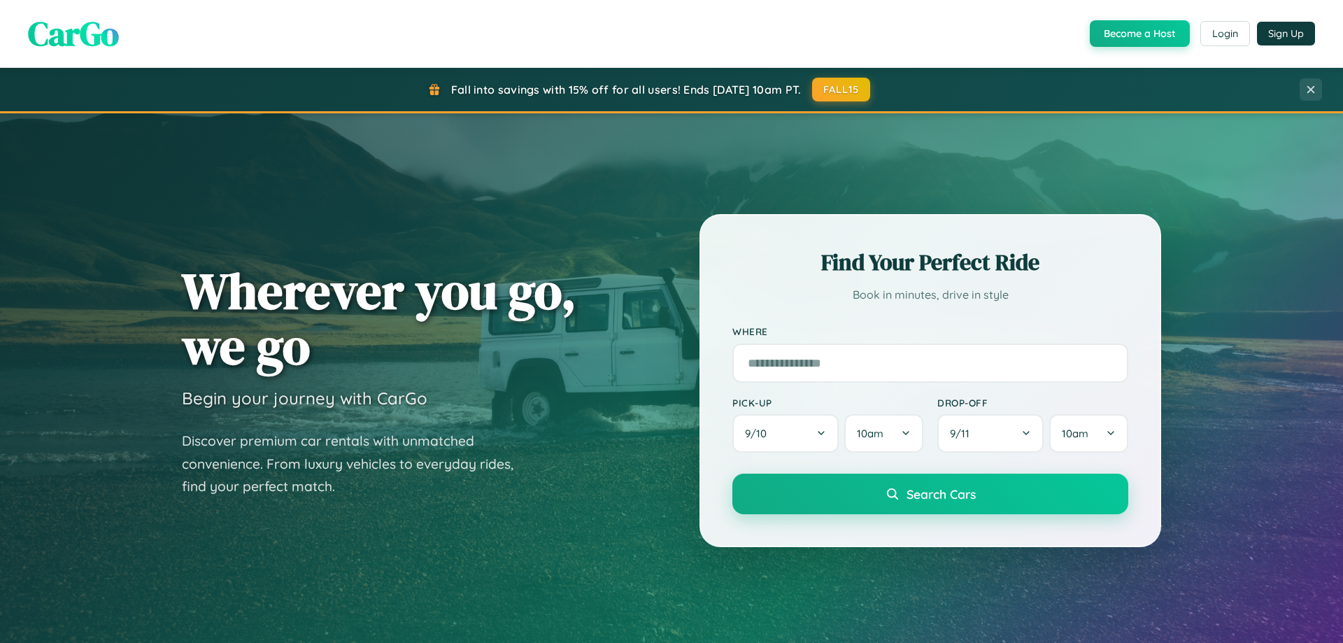 The width and height of the screenshot is (1343, 643). I want to click on p: Book in minutes, drive in style, so click(930, 294).